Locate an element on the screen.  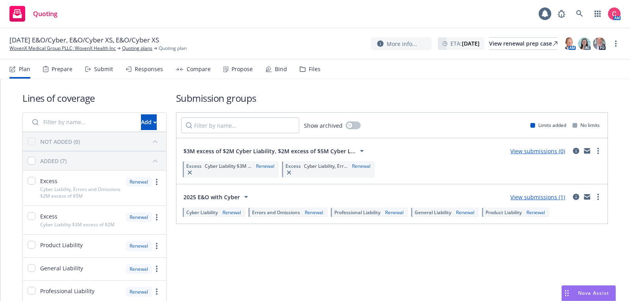
a: View submissions (1) is located at coordinates (537, 197).